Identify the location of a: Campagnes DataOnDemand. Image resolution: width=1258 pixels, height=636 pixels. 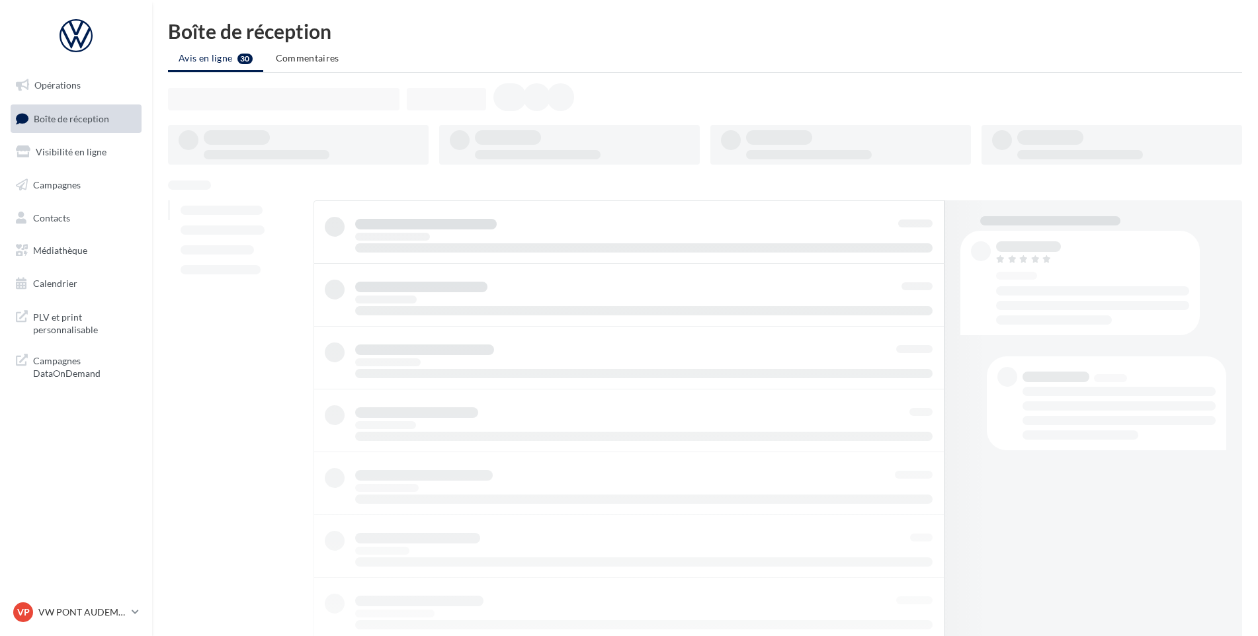
(76, 366).